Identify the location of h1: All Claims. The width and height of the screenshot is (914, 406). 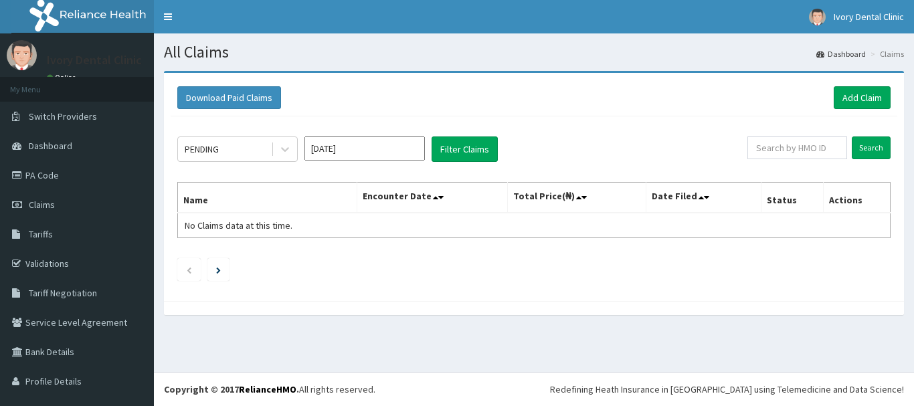
(534, 52).